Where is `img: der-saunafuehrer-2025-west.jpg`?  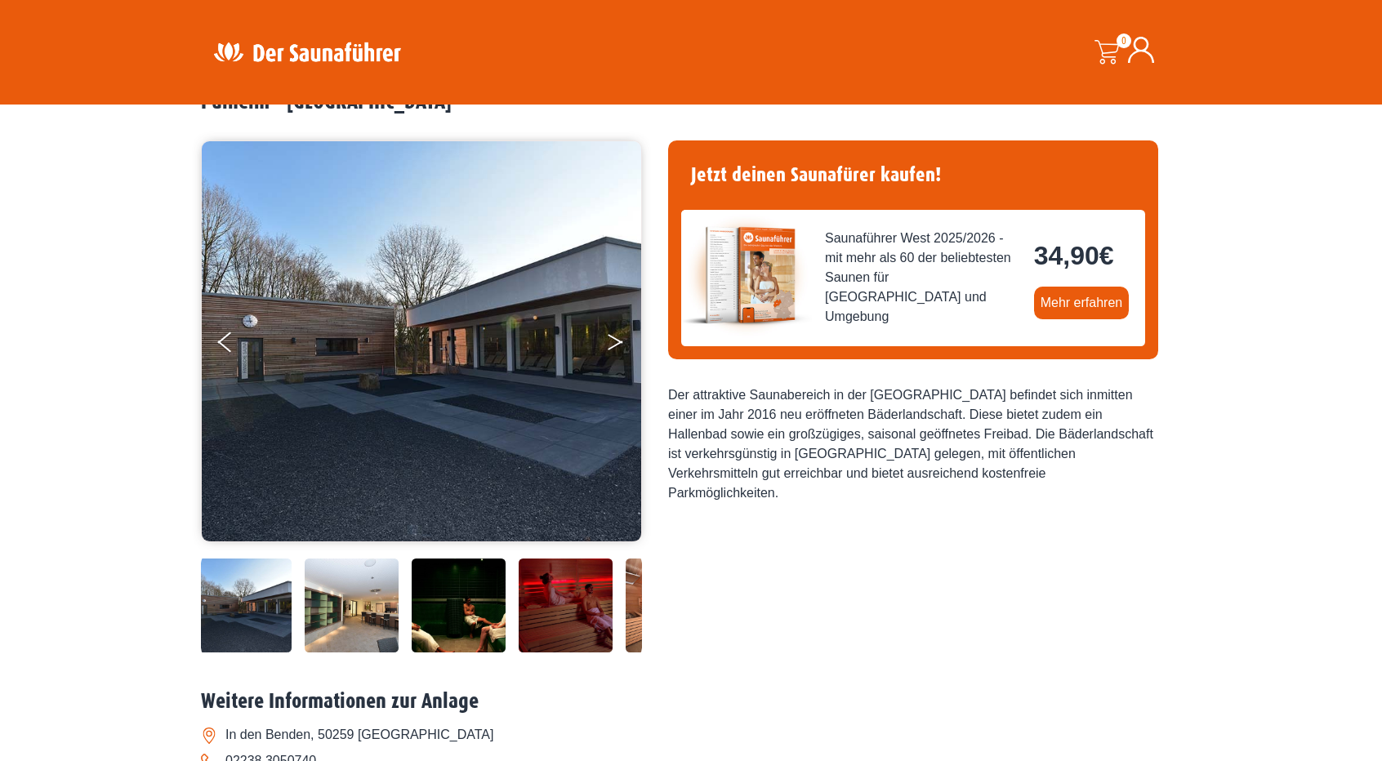
img: der-saunafuehrer-2025-west.jpg is located at coordinates (746, 275).